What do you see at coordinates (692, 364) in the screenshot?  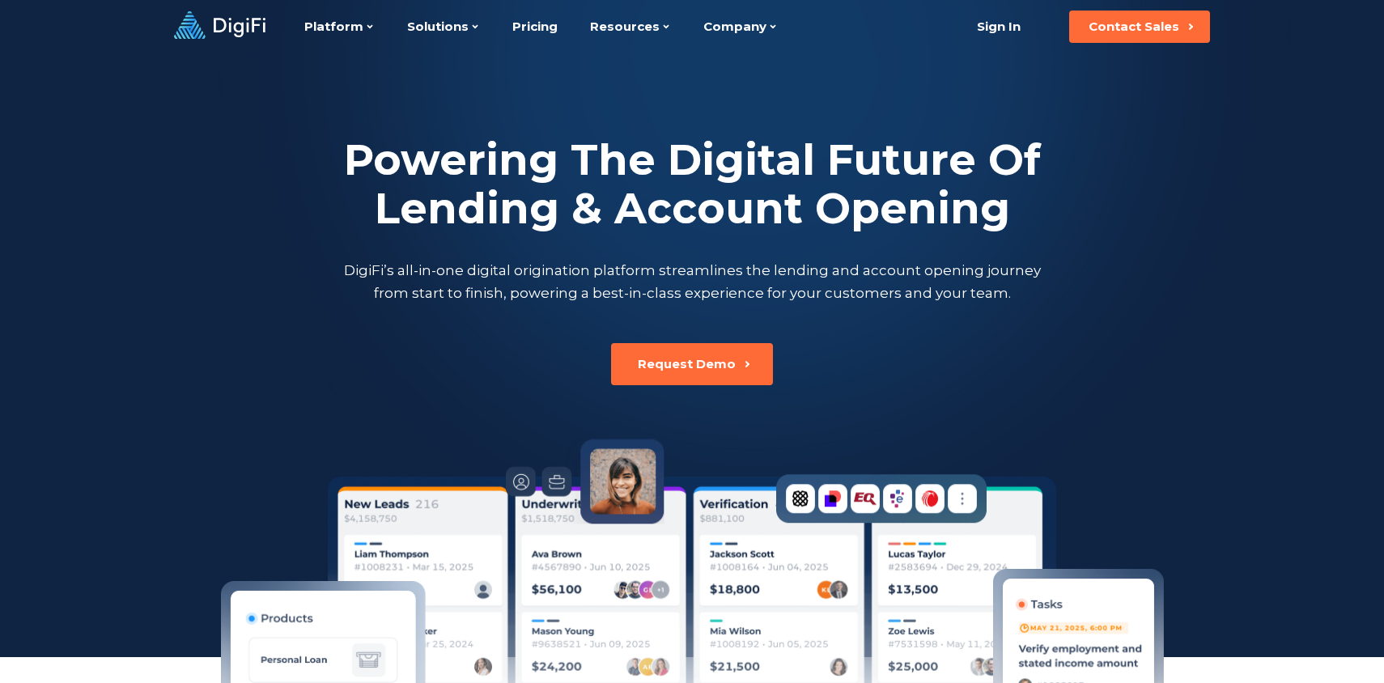 I see `button: Request Demo` at bounding box center [692, 364].